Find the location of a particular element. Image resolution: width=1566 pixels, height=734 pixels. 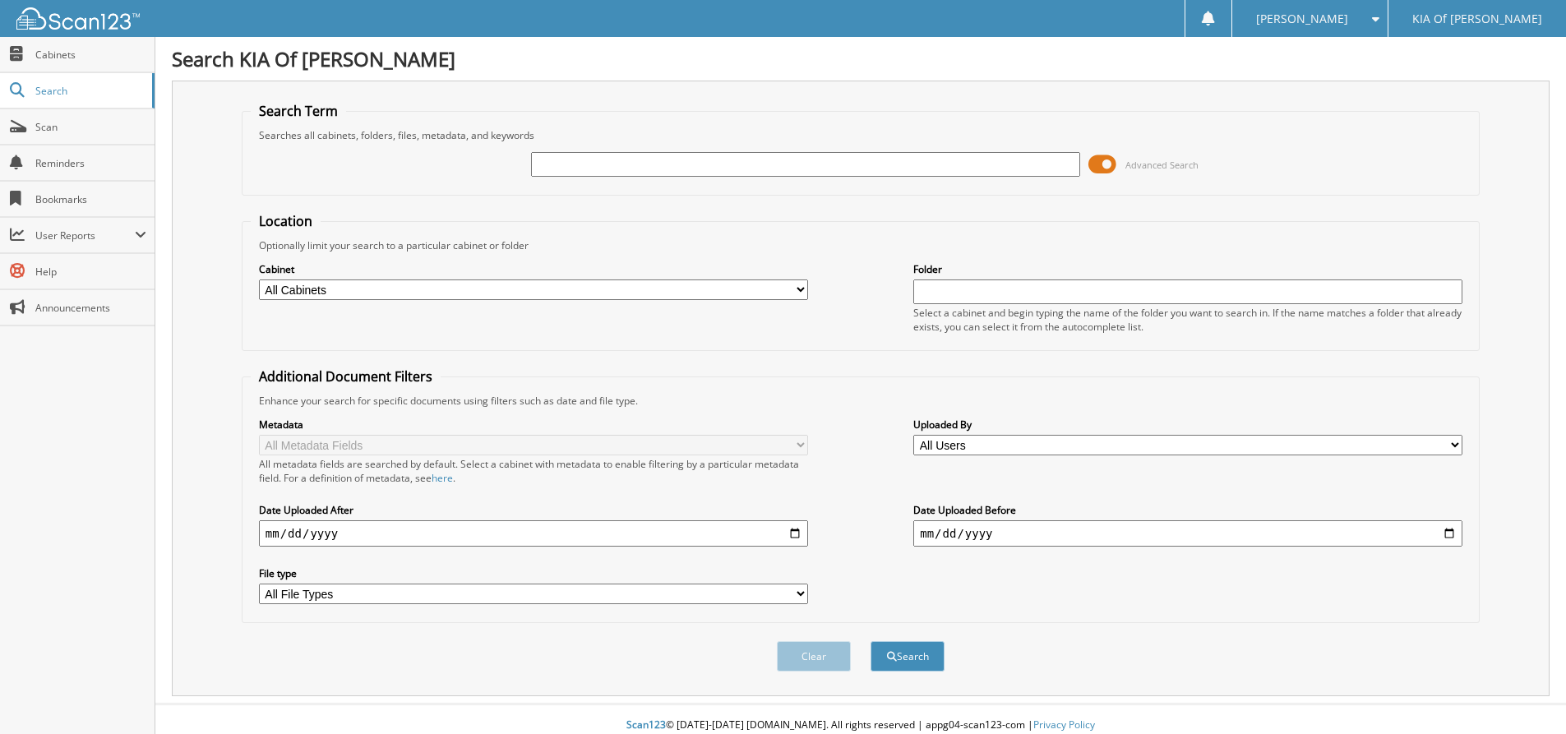

div: Optionally limit your search to a particular cabinet or folder is located at coordinates (861, 245).